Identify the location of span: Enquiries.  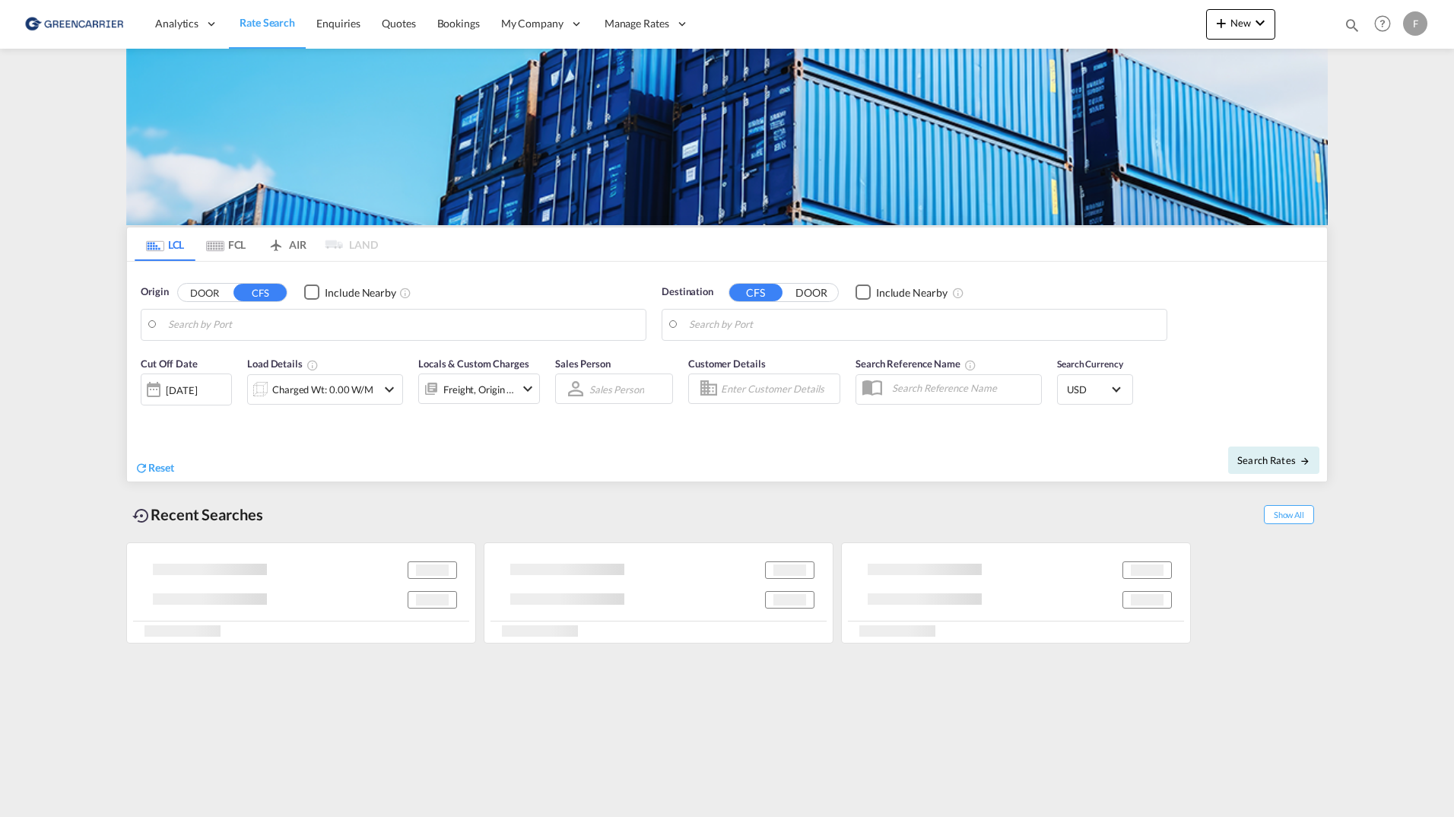
(338, 23).